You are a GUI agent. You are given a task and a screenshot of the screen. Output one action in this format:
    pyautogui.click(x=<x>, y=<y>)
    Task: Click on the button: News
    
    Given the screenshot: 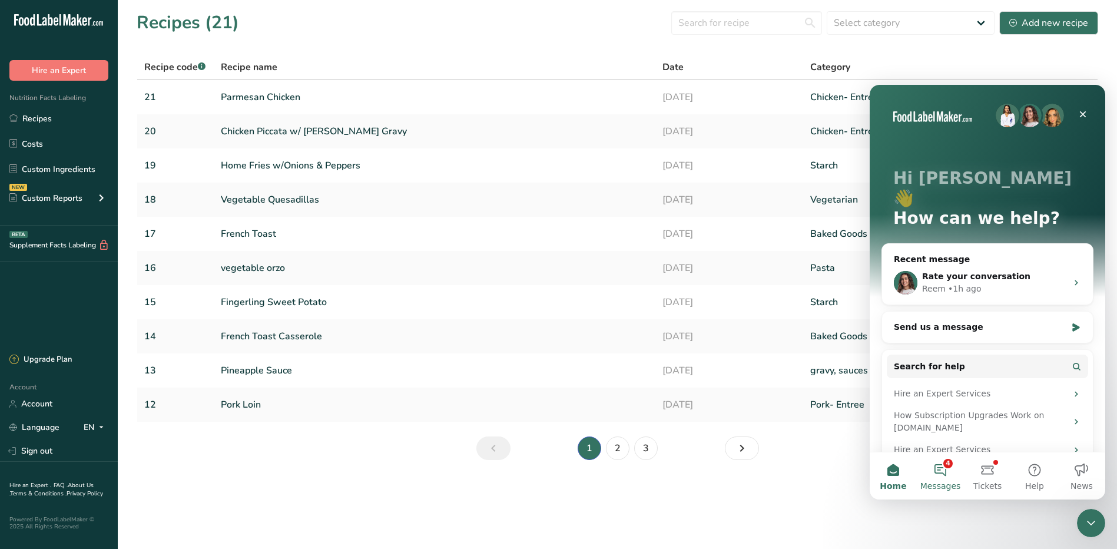 What is the action you would take?
    pyautogui.click(x=212, y=391)
    